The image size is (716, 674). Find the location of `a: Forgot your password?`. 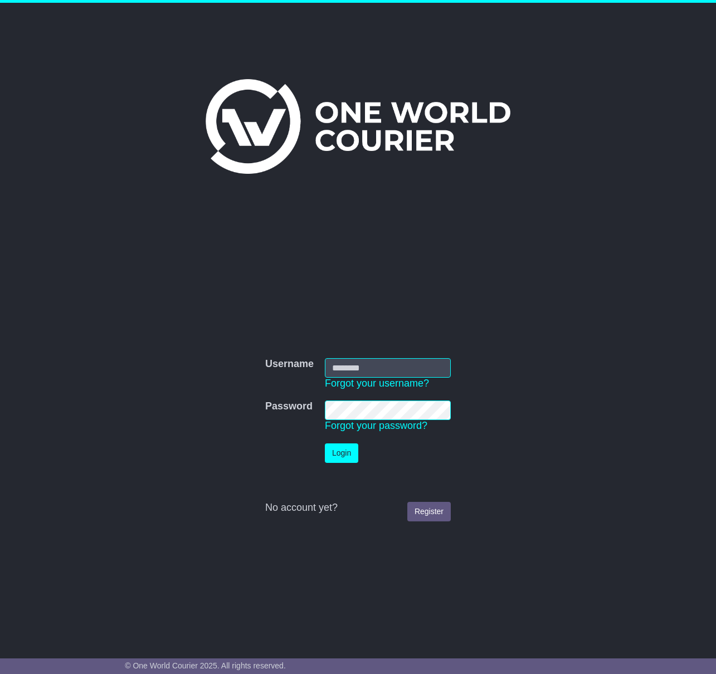

a: Forgot your password? is located at coordinates (376, 426).